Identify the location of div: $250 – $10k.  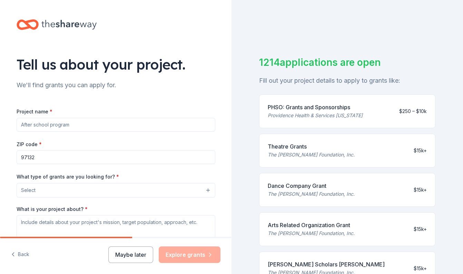
(413, 111).